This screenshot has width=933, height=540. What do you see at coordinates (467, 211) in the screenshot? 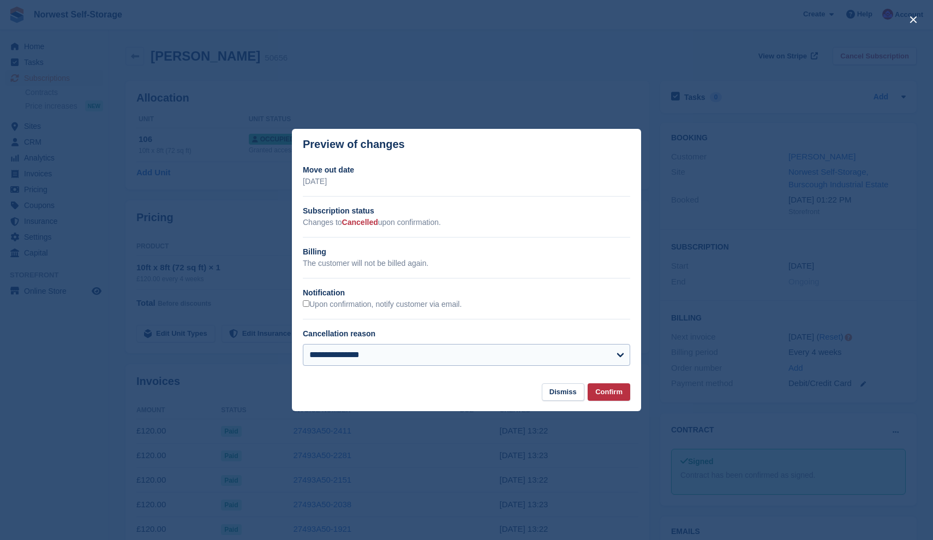
I see `h2: Subscription status` at bounding box center [467, 211].